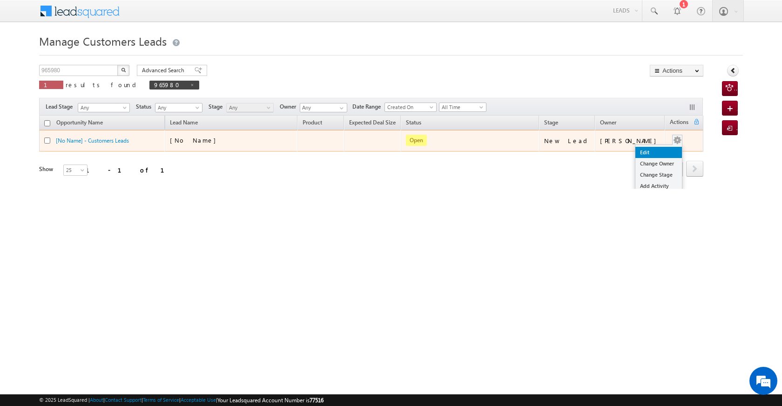  Describe the element at coordinates (340, 108) in the screenshot. I see `a: Show All Items` at that location.